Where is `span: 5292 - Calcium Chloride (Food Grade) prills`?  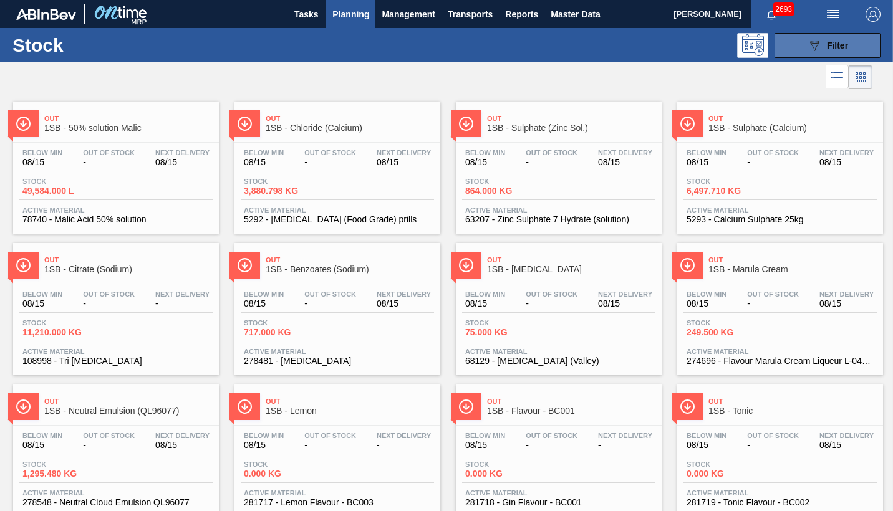
span: 5292 - Calcium Chloride (Food Grade) prills is located at coordinates (337, 220).